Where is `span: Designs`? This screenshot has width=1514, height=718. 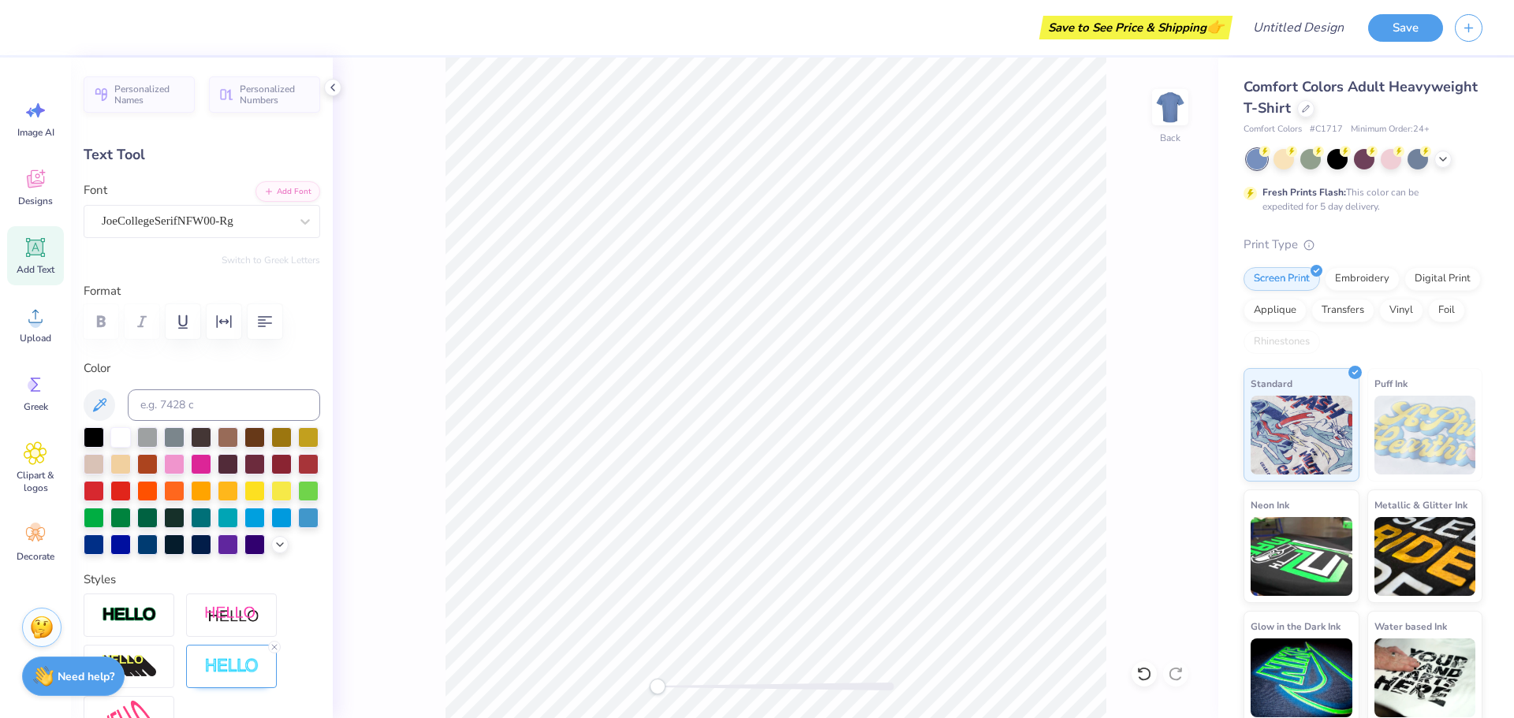 span: Designs is located at coordinates (35, 201).